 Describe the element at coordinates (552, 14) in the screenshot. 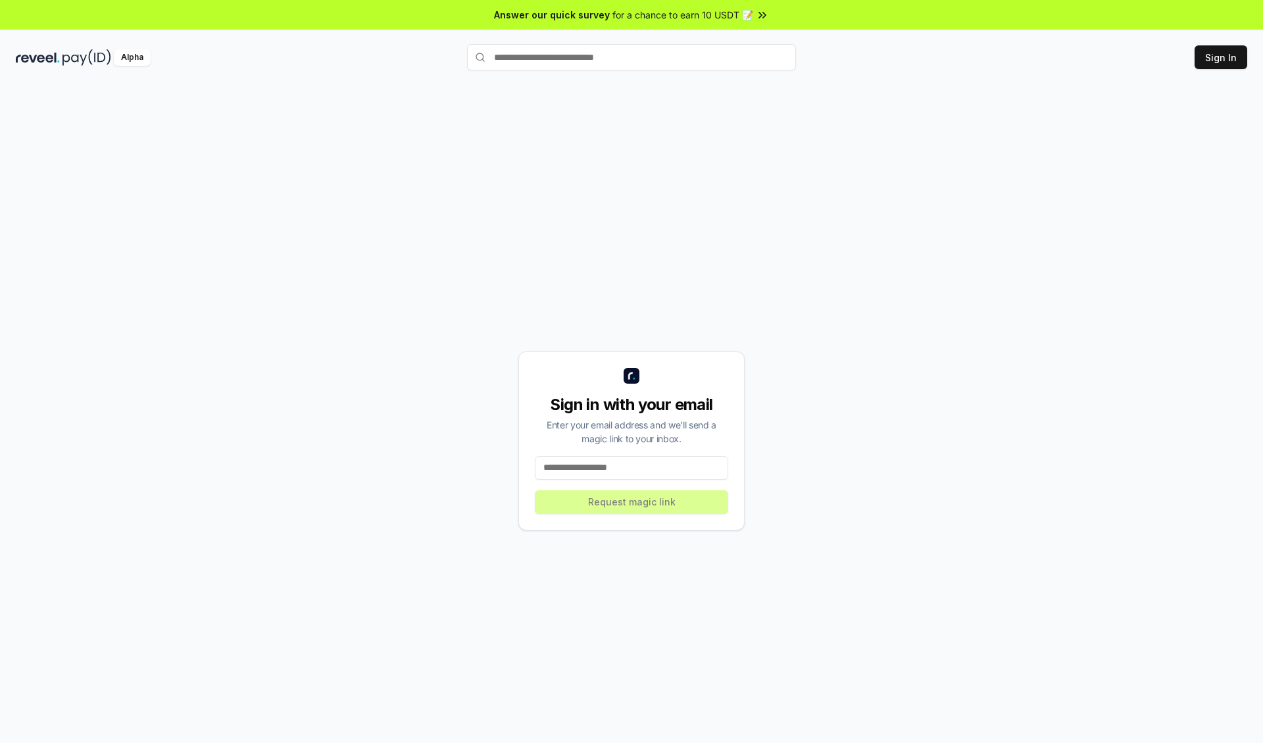

I see `span: Answer our quick survey` at that location.